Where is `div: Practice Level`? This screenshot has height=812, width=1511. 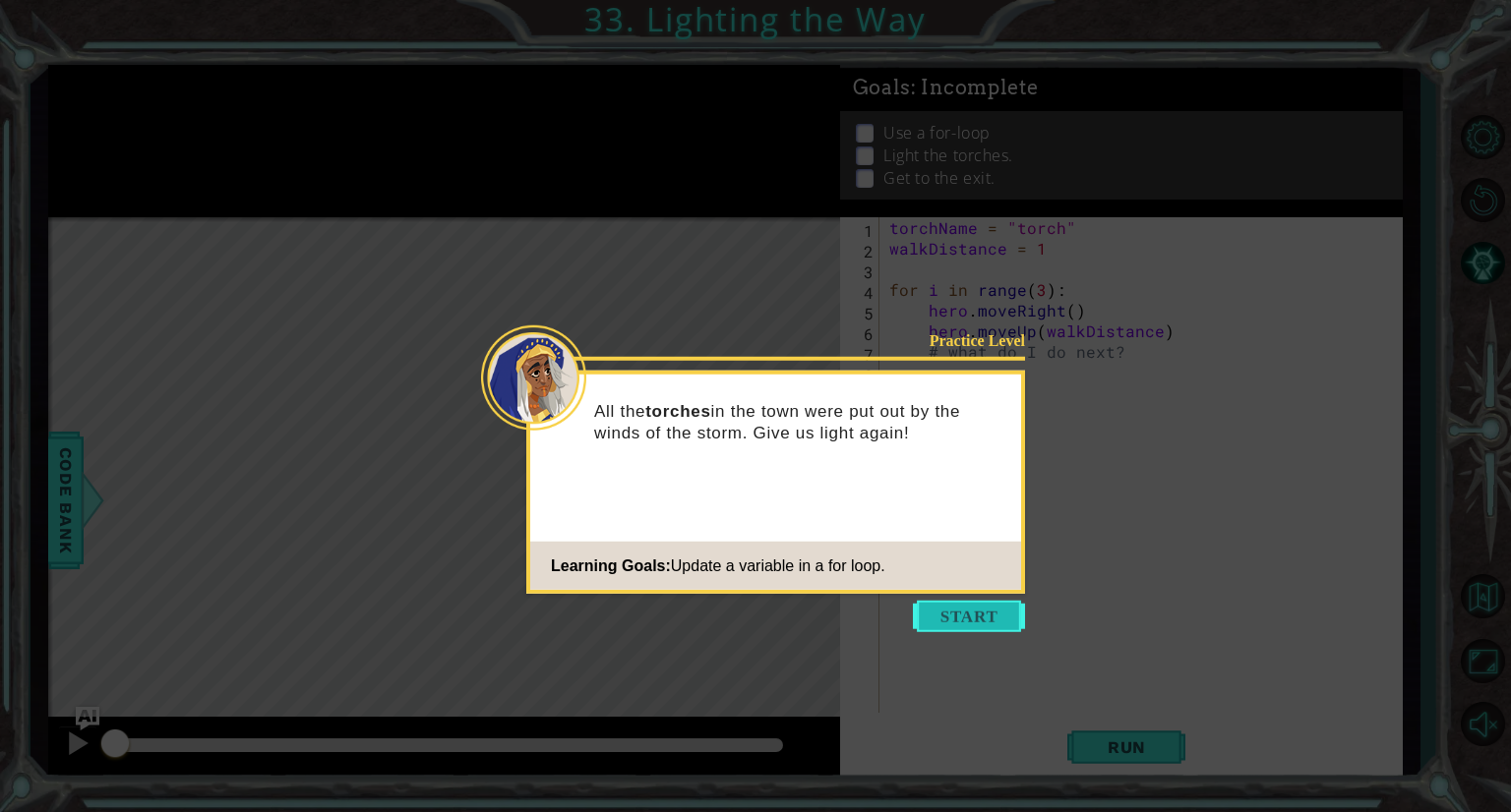 div: Practice Level is located at coordinates (962, 340).